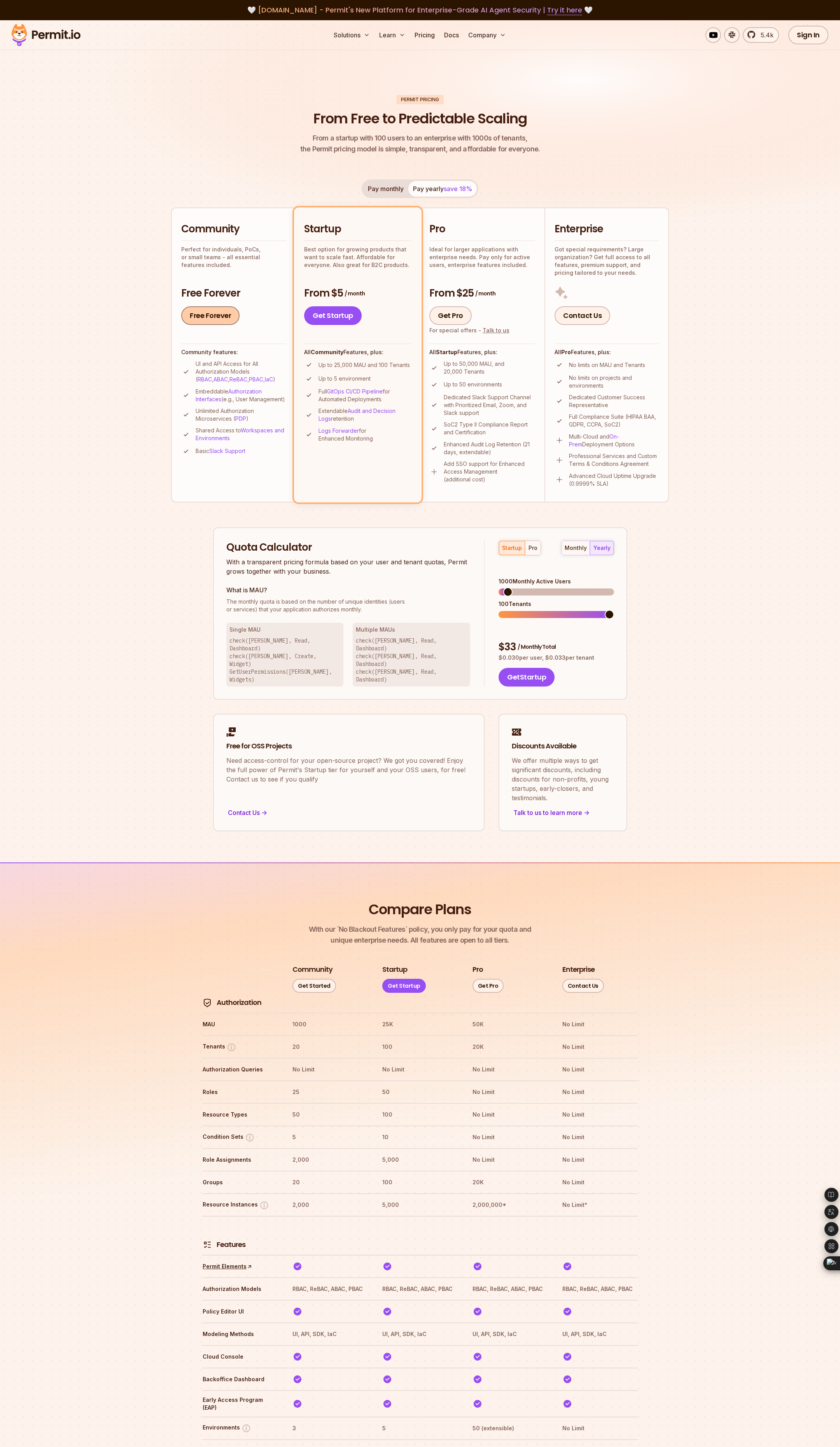  Describe the element at coordinates (510, 1335) in the screenshot. I see `th: UI, API, SDK, IaC` at that location.